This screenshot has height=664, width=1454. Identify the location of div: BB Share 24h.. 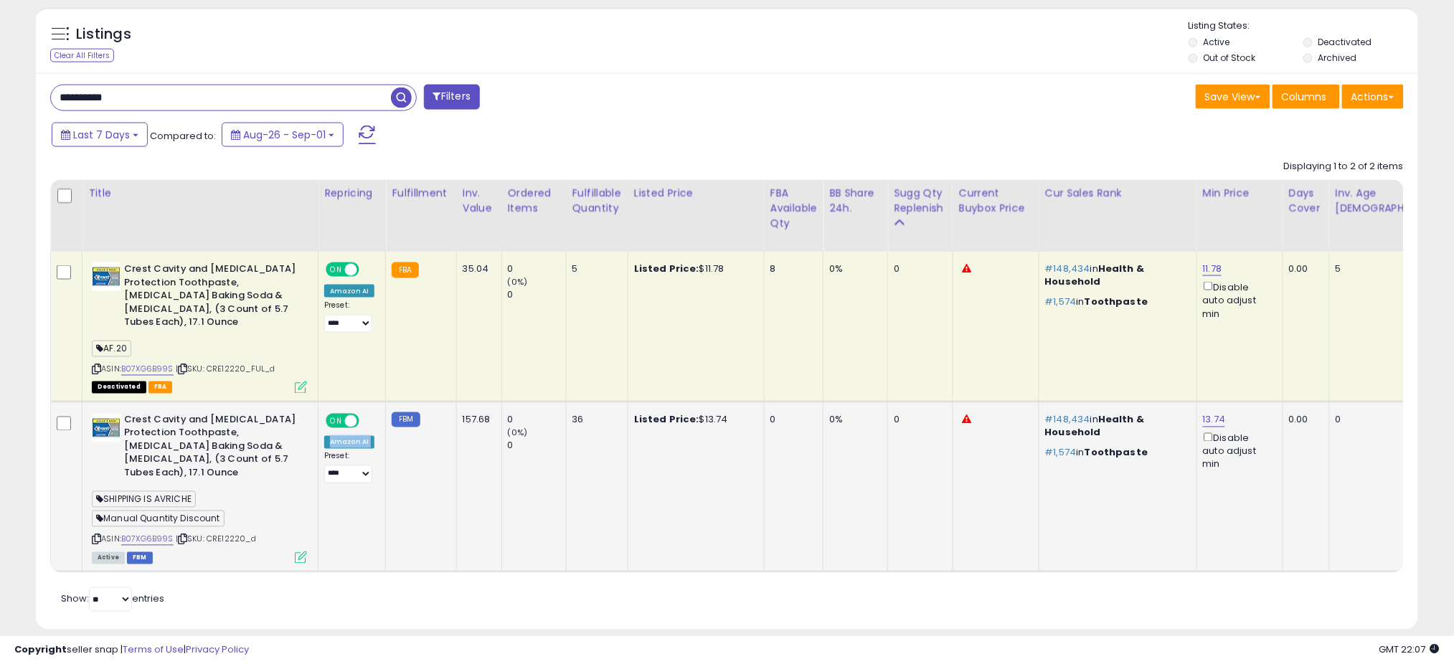
(855, 201).